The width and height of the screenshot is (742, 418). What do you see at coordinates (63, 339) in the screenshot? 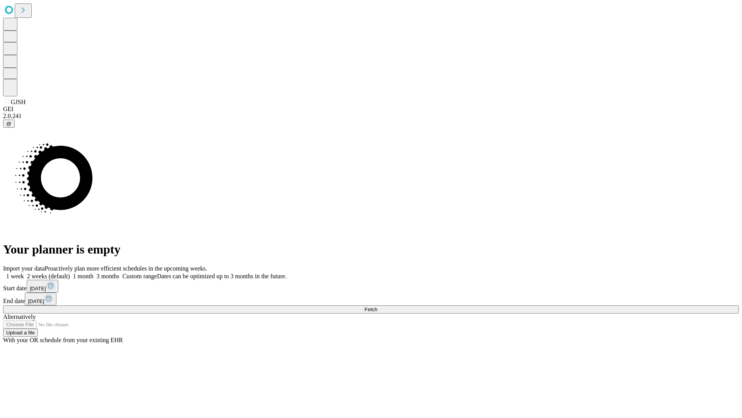
I see `span: With your OR schedule from your existing EHR` at bounding box center [63, 339].